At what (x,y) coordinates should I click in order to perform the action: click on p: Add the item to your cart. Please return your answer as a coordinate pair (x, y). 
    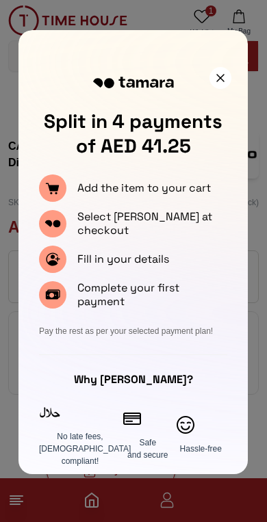
    Looking at the image, I should click on (144, 188).